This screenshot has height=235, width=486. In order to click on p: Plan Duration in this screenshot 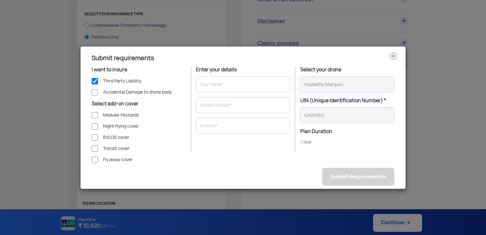, I will do `click(347, 131)`.